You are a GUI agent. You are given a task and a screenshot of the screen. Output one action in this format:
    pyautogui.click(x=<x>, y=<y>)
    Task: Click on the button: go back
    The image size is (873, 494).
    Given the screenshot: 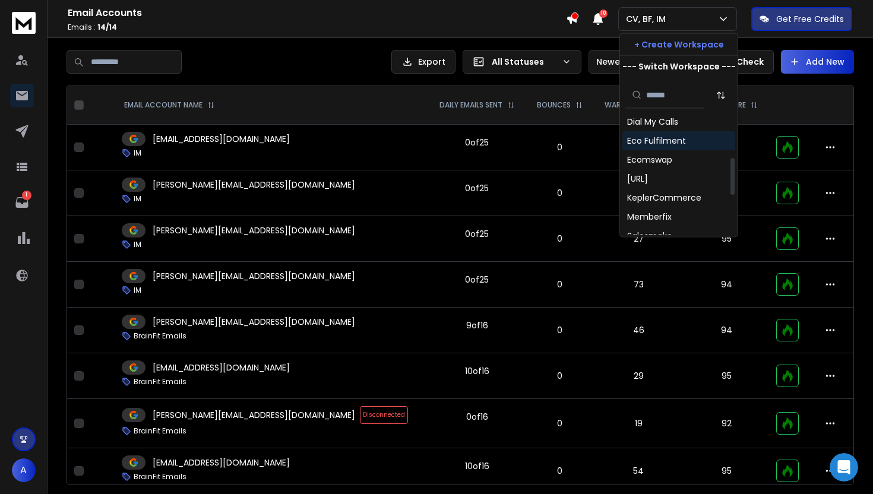 What is the action you would take?
    pyautogui.click(x=19, y=16)
    